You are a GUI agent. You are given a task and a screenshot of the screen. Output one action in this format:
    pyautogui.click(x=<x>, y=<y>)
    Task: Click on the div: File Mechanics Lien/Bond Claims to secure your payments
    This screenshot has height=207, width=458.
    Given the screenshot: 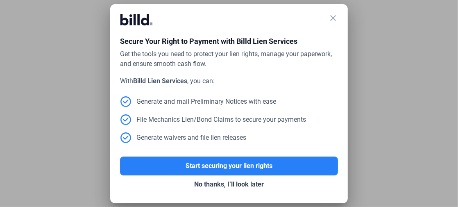 What is the action you would take?
    pyautogui.click(x=213, y=120)
    